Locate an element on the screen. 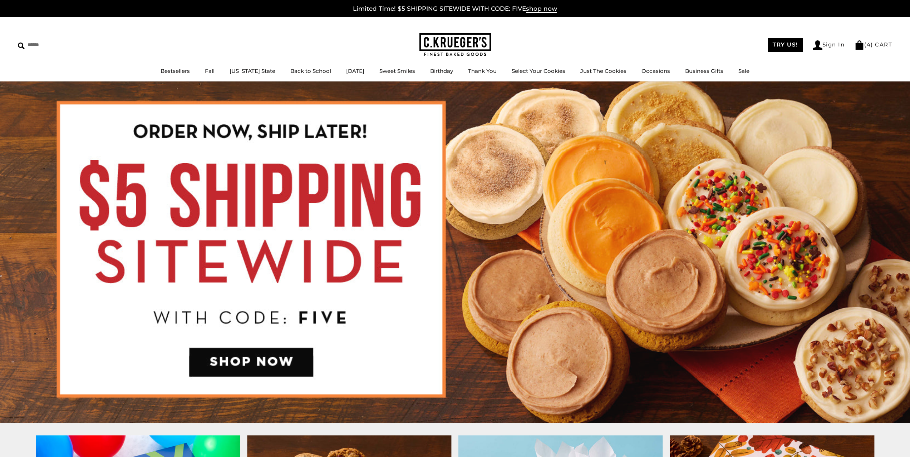  a: Business Gifts is located at coordinates (704, 71).